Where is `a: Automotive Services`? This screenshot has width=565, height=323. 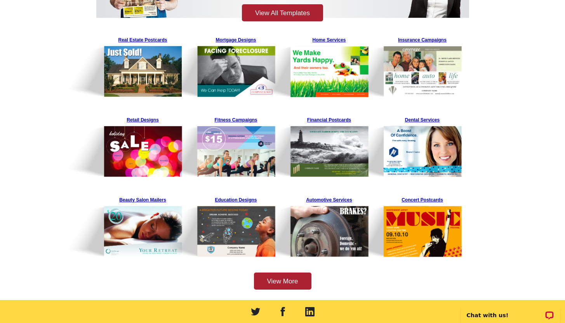
a: Automotive Services is located at coordinates (330, 226).